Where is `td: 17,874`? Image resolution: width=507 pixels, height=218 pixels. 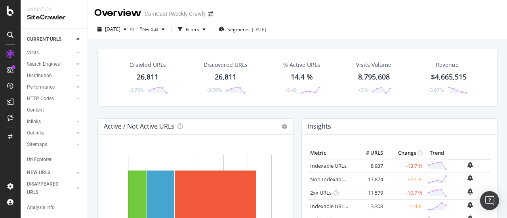 td: 17,874 is located at coordinates (369, 179).